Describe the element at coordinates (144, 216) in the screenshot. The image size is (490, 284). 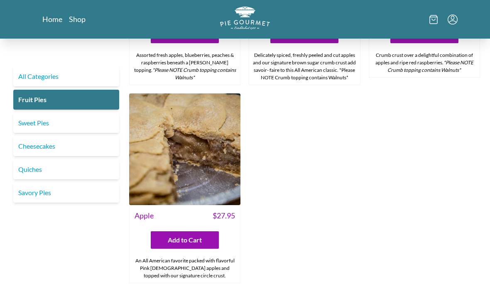
I see `span: Apple` at that location.